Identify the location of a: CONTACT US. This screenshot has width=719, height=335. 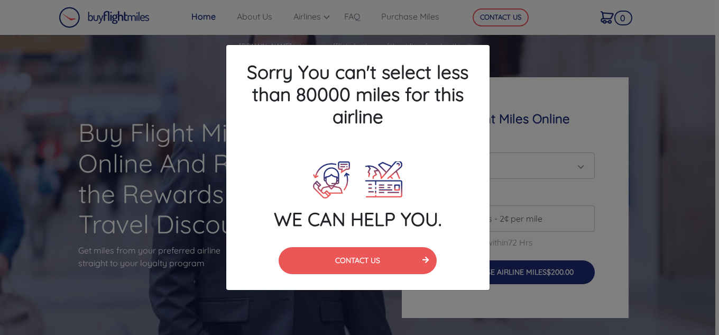
(357, 259).